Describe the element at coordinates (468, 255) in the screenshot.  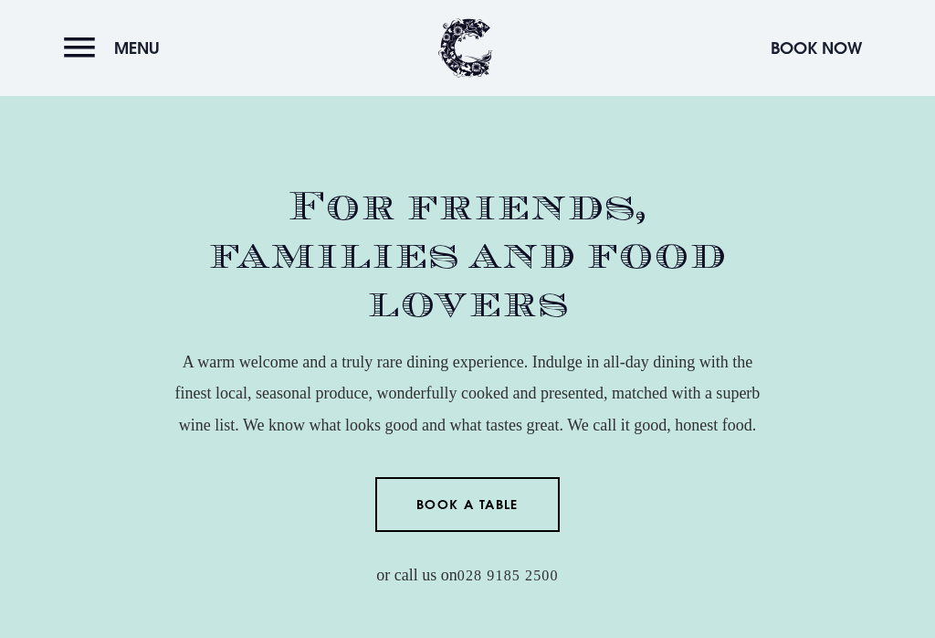
I see `h2: For friends, families and food lovers` at that location.